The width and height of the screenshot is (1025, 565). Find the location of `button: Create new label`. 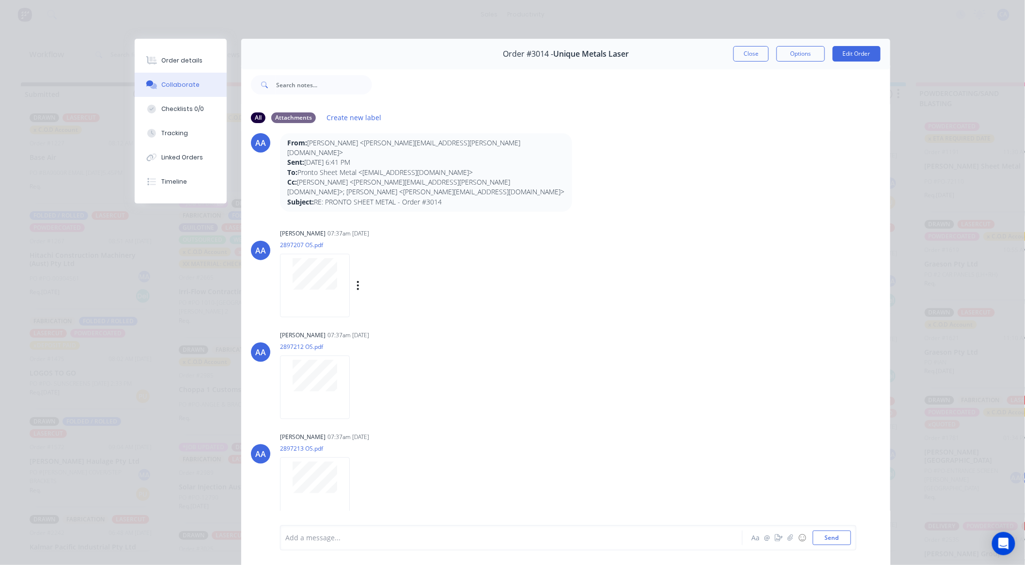

button: Create new label is located at coordinates (354, 117).